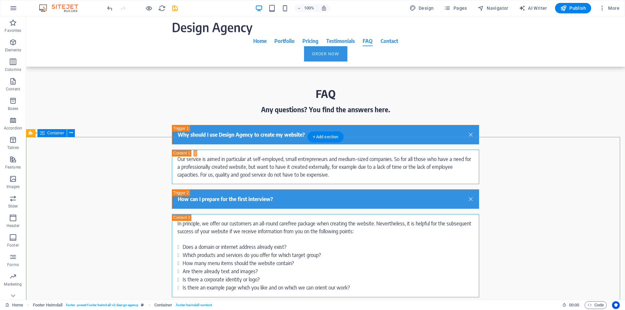 Image resolution: width=625 pixels, height=310 pixels. Describe the element at coordinates (609, 8) in the screenshot. I see `button: More` at that location.